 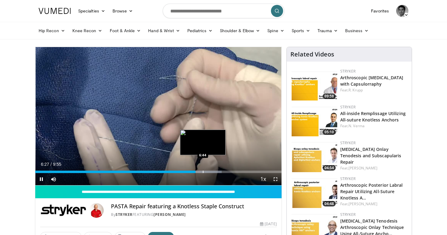 What do you see at coordinates (57, 165) in the screenshot?
I see `span: 9:55` at bounding box center [57, 165].